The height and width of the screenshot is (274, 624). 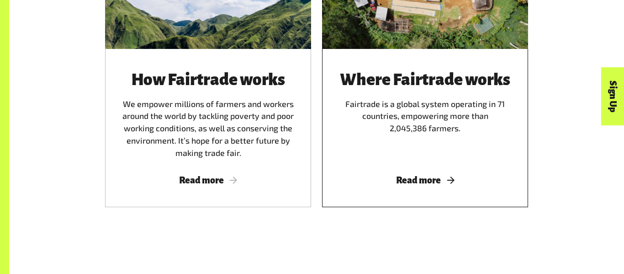 What do you see at coordinates (208, 80) in the screenshot?
I see `h3: How Fairtrade works` at bounding box center [208, 80].